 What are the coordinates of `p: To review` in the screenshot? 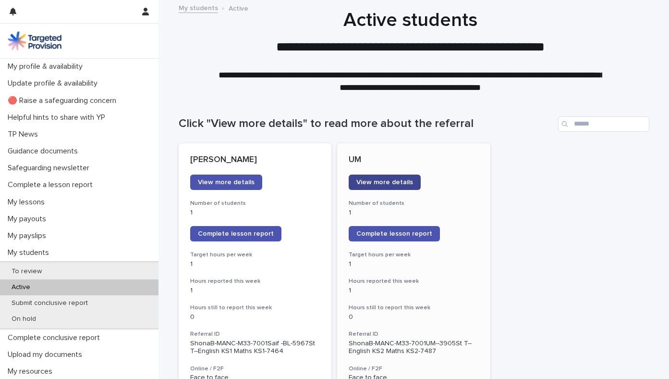 It's located at (26, 271).